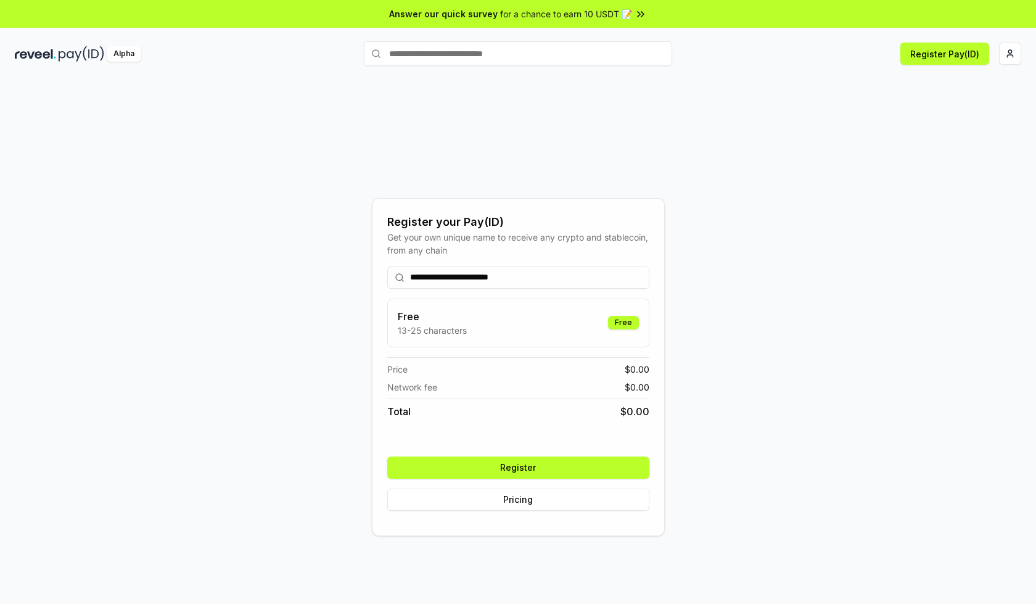 Image resolution: width=1036 pixels, height=604 pixels. I want to click on button: Pricing, so click(518, 500).